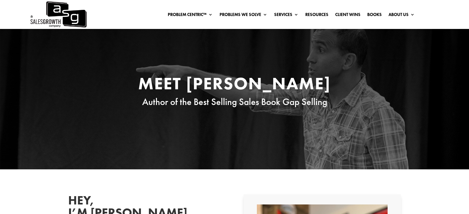 This screenshot has width=469, height=214. What do you see at coordinates (374, 16) in the screenshot?
I see `a: Books` at bounding box center [374, 16].